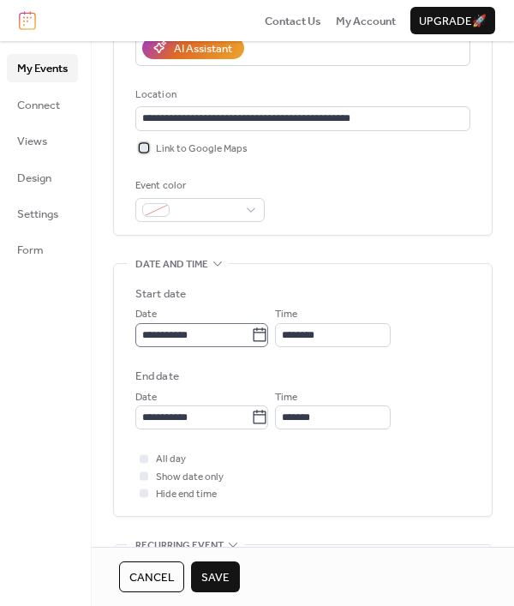 Image resolution: width=514 pixels, height=606 pixels. Describe the element at coordinates (179, 545) in the screenshot. I see `span: Recurring event` at that location.